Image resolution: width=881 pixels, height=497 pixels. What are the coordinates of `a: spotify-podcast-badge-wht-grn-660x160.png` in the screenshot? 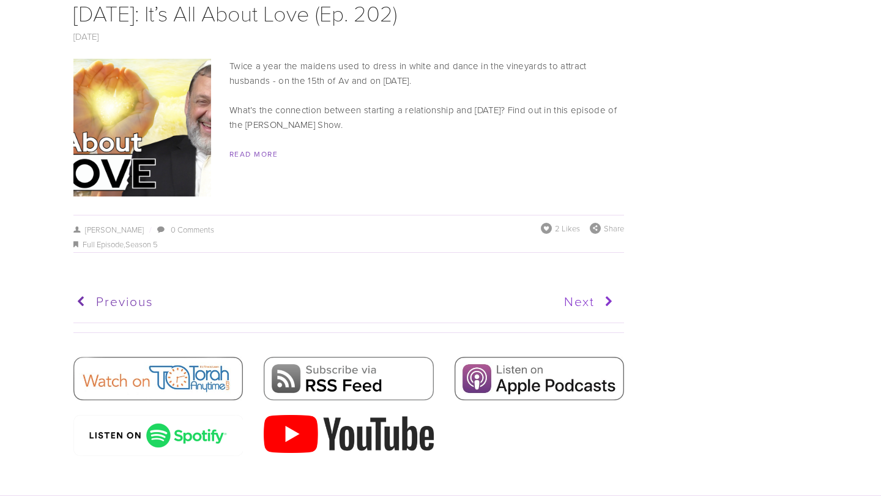 It's located at (158, 435).